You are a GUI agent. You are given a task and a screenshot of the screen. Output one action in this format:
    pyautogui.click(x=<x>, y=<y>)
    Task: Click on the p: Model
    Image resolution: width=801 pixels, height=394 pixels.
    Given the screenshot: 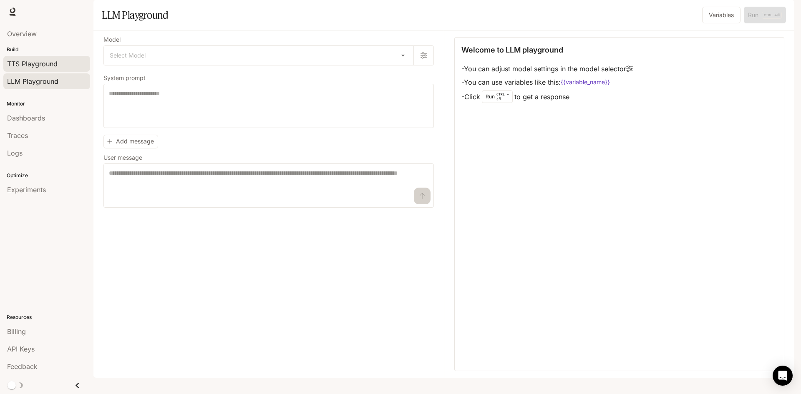 What is the action you would take?
    pyautogui.click(x=112, y=40)
    